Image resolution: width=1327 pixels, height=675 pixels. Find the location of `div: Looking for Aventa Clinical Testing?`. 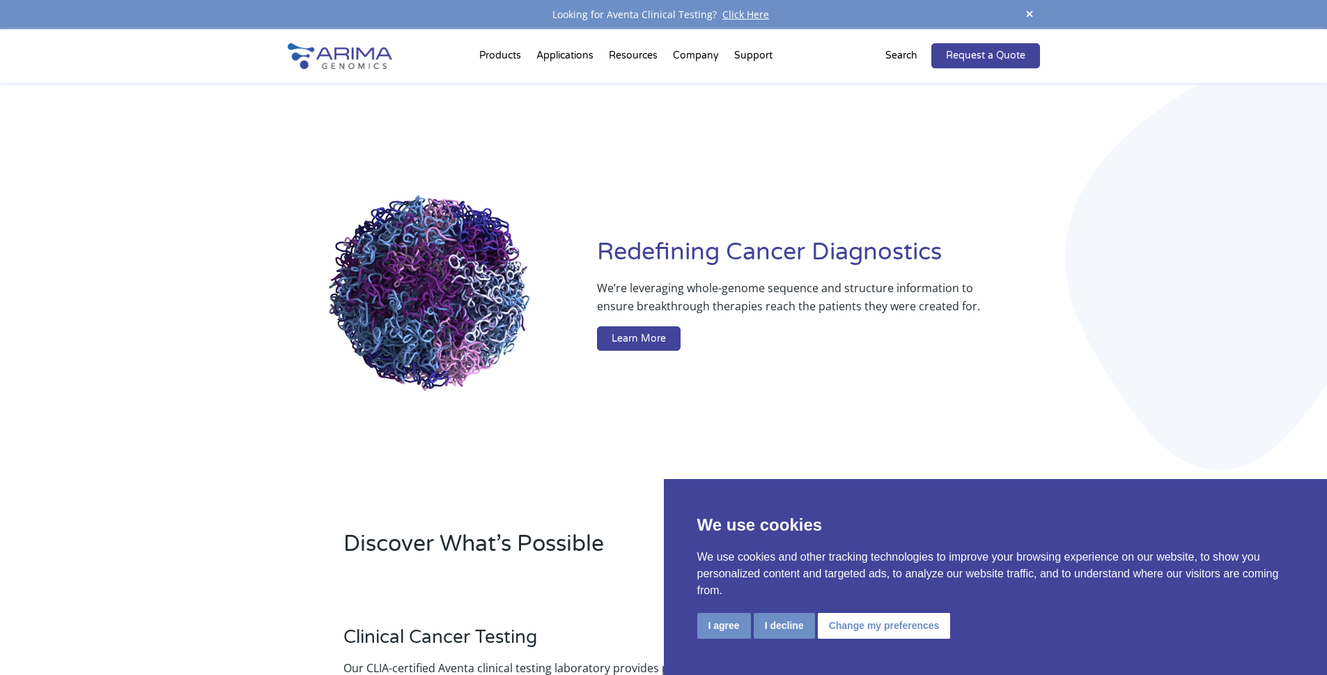

div: Looking for Aventa Clinical Testing? is located at coordinates (664, 15).